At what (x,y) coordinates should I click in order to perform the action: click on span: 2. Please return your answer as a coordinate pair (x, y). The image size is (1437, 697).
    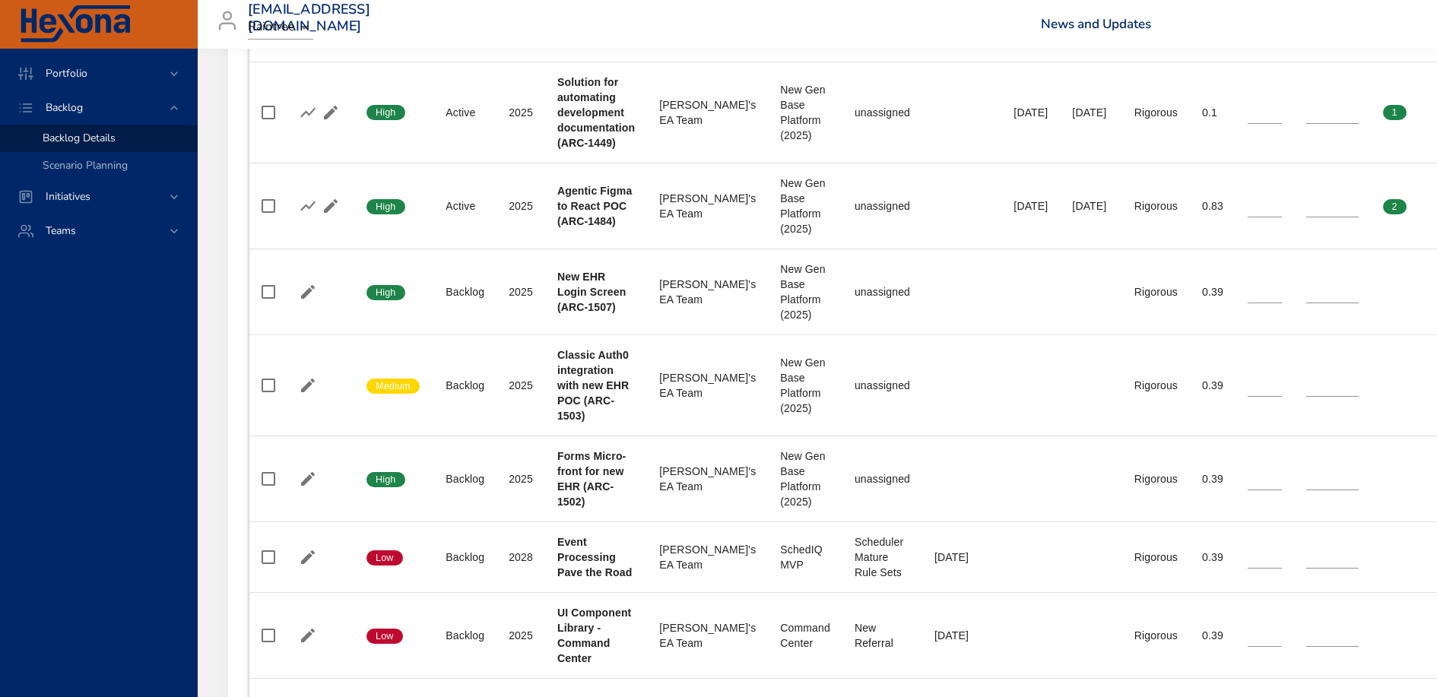
    Looking at the image, I should click on (1395, 207).